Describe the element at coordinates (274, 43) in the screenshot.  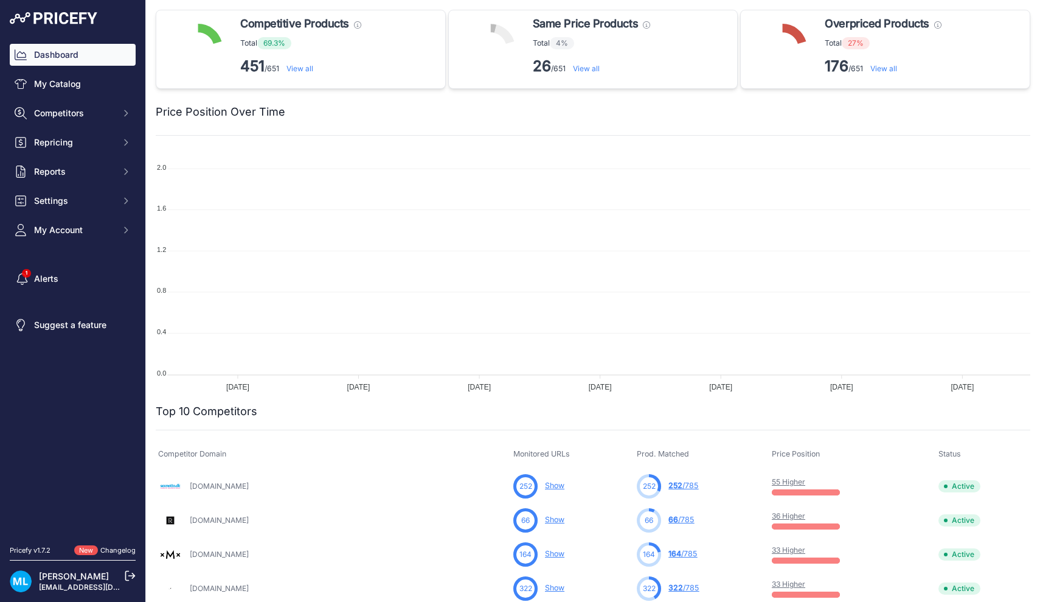
I see `span: 69.3%` at that location.